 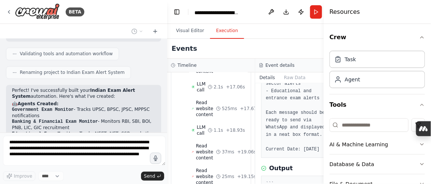 What do you see at coordinates (190, 31) in the screenshot?
I see `button: Visual Editor` at bounding box center [190, 31].